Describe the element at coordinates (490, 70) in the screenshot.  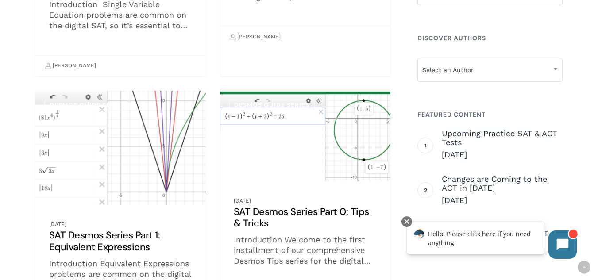
I see `span: Select an Author` at that location.